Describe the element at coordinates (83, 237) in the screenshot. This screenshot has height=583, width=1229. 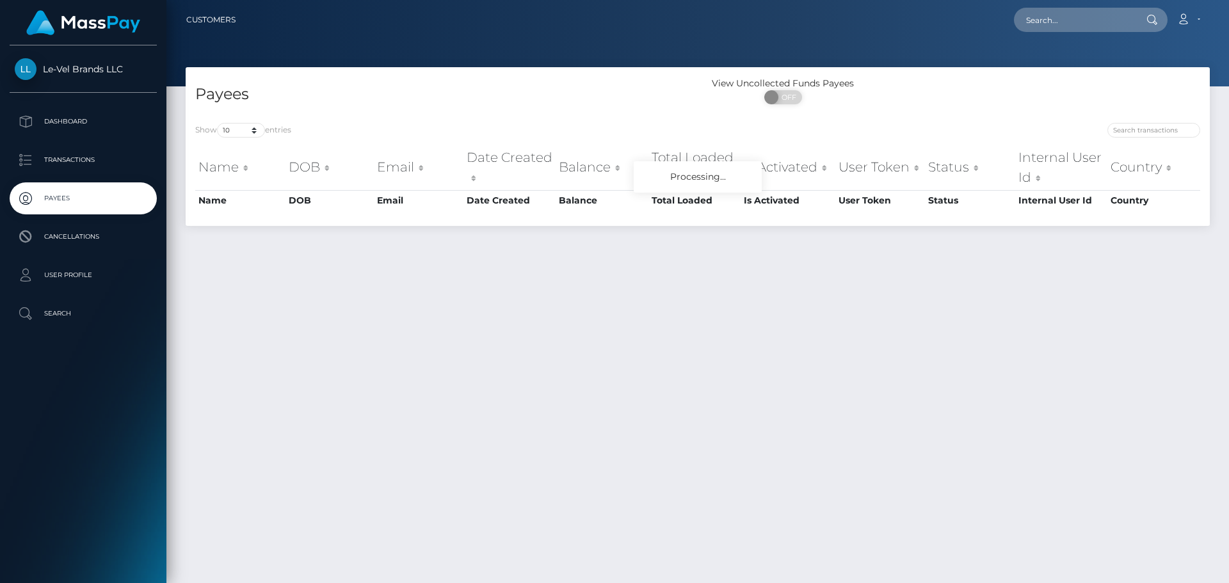
I see `p: Cancellations` at that location.